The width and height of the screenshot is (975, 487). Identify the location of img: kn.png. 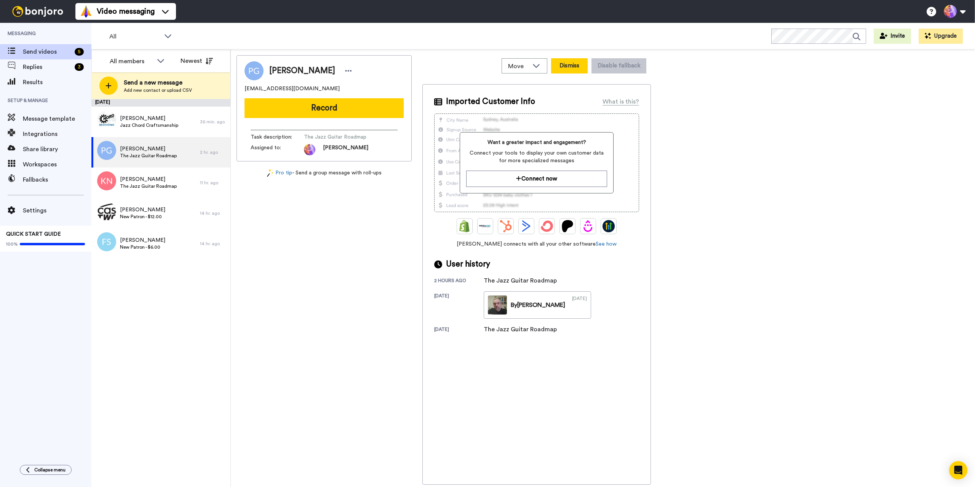
(107, 181).